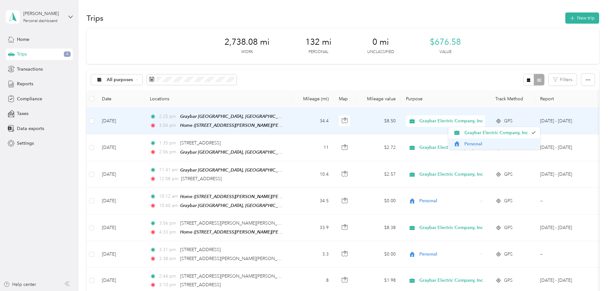 This screenshot has height=291, width=610. What do you see at coordinates (168, 152) in the screenshot?
I see `span: 2:06 pm` at bounding box center [168, 152].